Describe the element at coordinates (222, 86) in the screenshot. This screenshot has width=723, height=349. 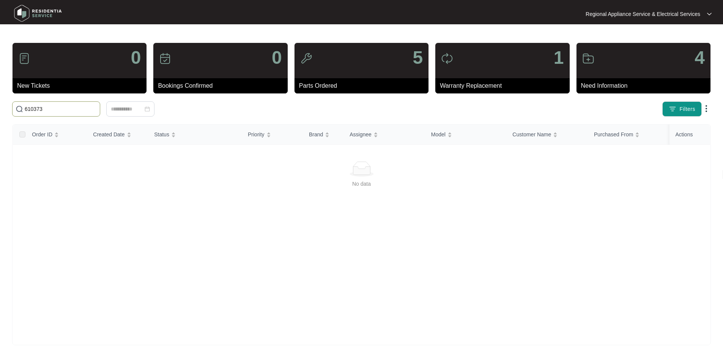
I see `p: Bookings Confirmed` at that location.